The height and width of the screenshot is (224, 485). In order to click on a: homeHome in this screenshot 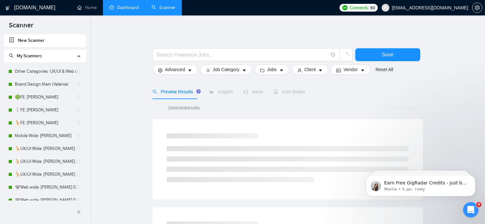, I will do `click(87, 7)`.